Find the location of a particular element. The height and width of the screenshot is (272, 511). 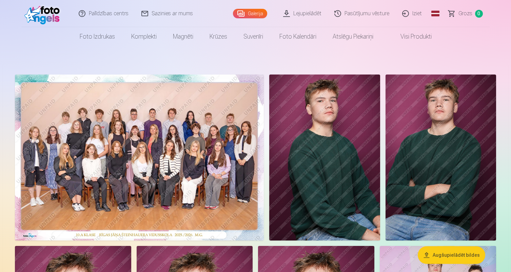

span: 0 is located at coordinates (478, 14).